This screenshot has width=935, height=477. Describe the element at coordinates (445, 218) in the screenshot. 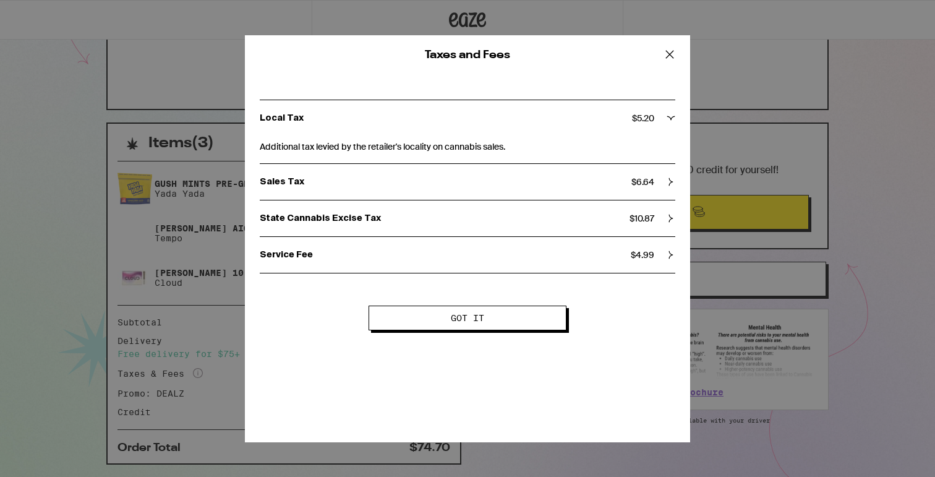

I see `p: State Cannabis Excise Tax` at that location.